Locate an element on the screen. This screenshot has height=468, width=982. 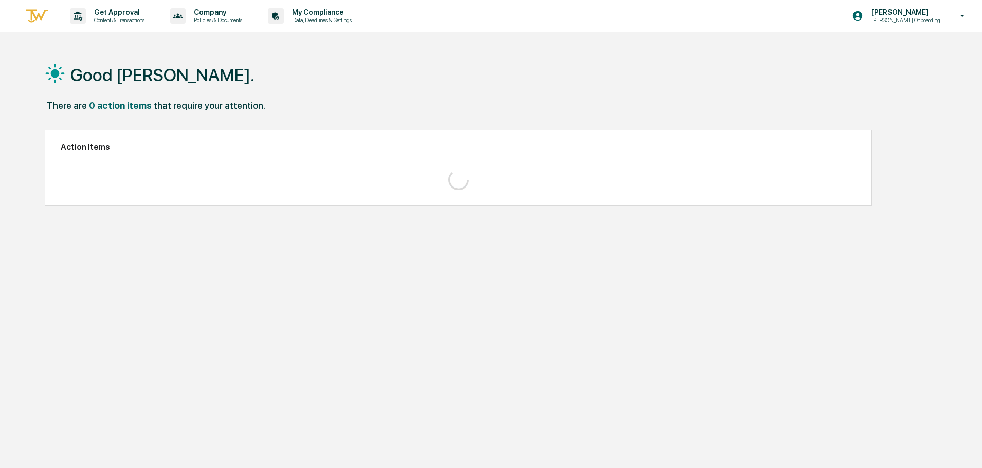
p: My Compliance is located at coordinates (320, 12).